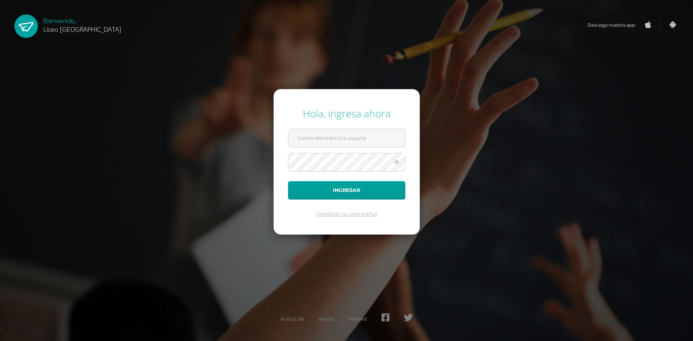  I want to click on a: Ayuda, so click(326, 319).